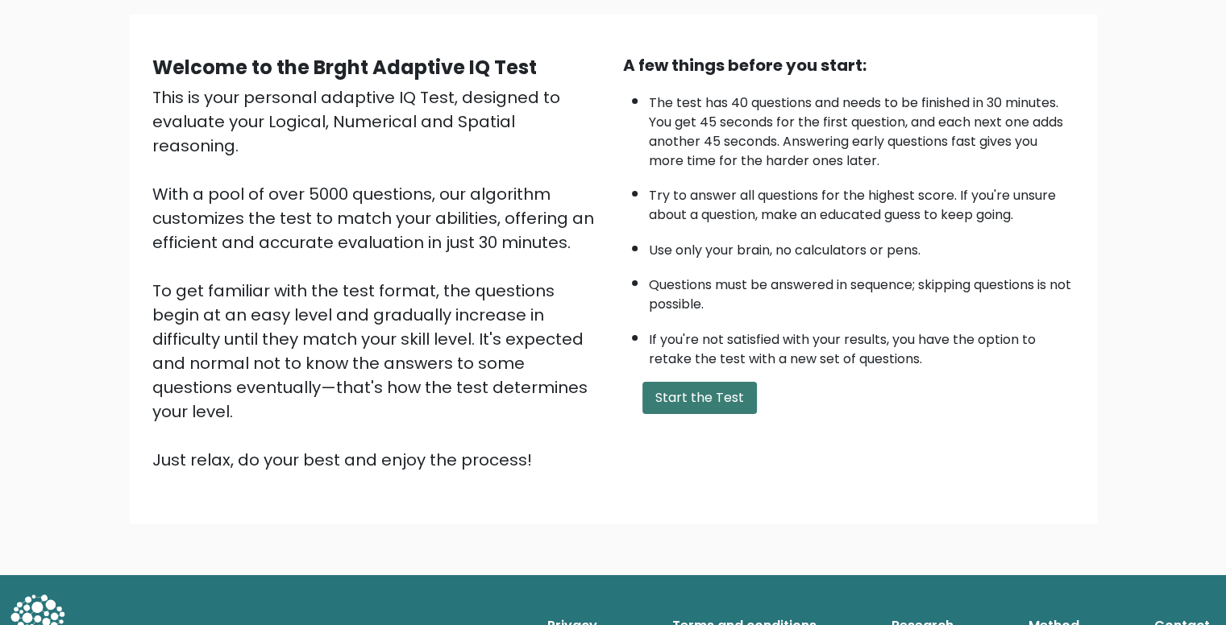  I want to click on b: Welcome to the Brght Adaptive IQ Test, so click(344, 67).